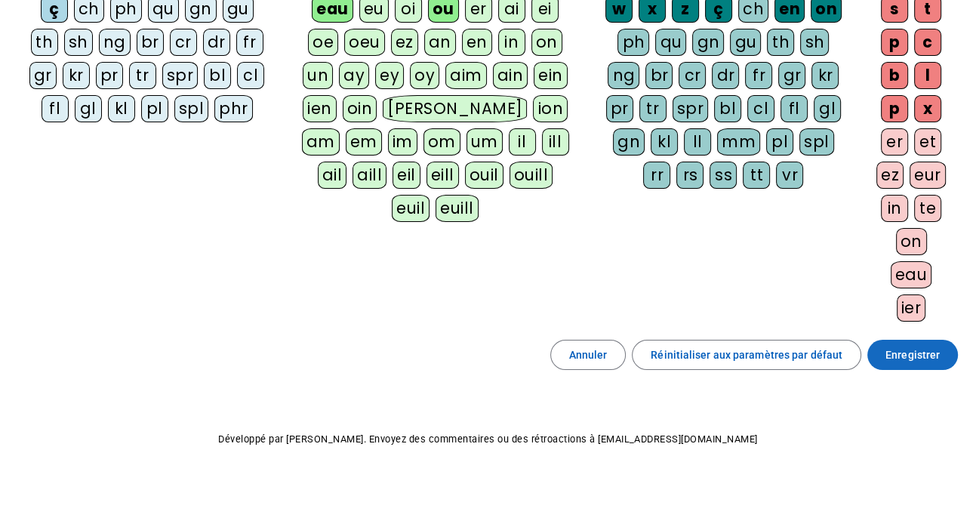  What do you see at coordinates (911, 275) in the screenshot?
I see `div: eau` at bounding box center [911, 275].